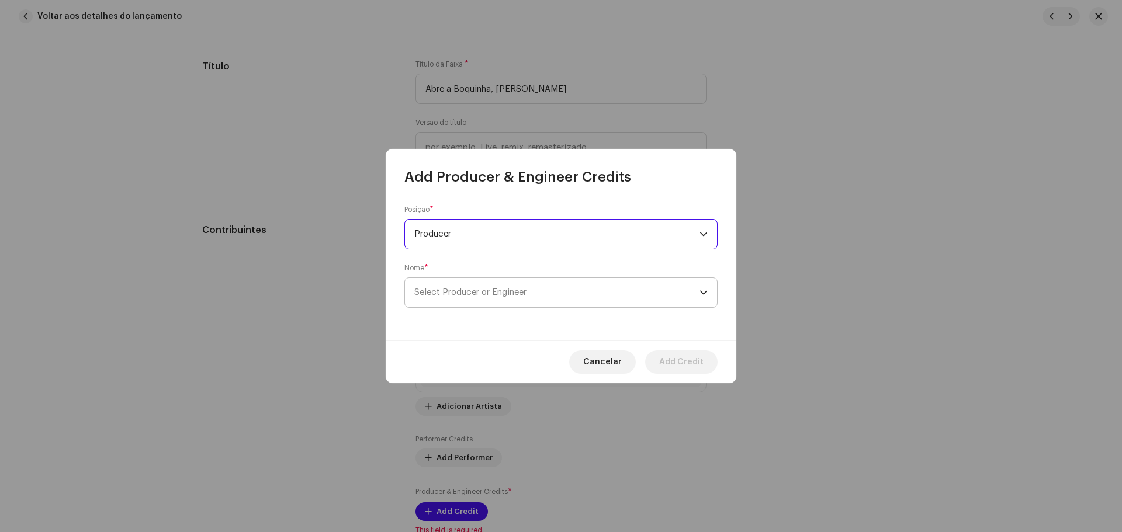  What do you see at coordinates (557, 234) in the screenshot?
I see `span: Producer` at bounding box center [557, 234].